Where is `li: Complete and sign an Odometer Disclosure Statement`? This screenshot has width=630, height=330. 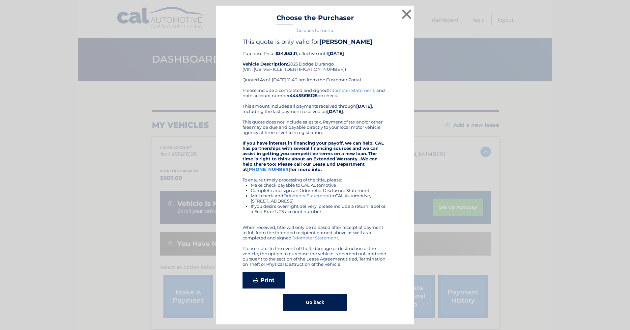 li: Complete and sign an Odometer Disclosure Statement is located at coordinates (319, 190).